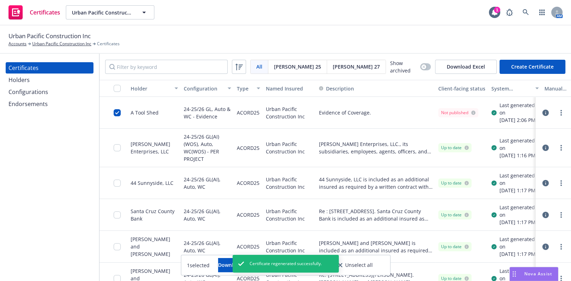  I want to click on button: Type, so click(248, 88).